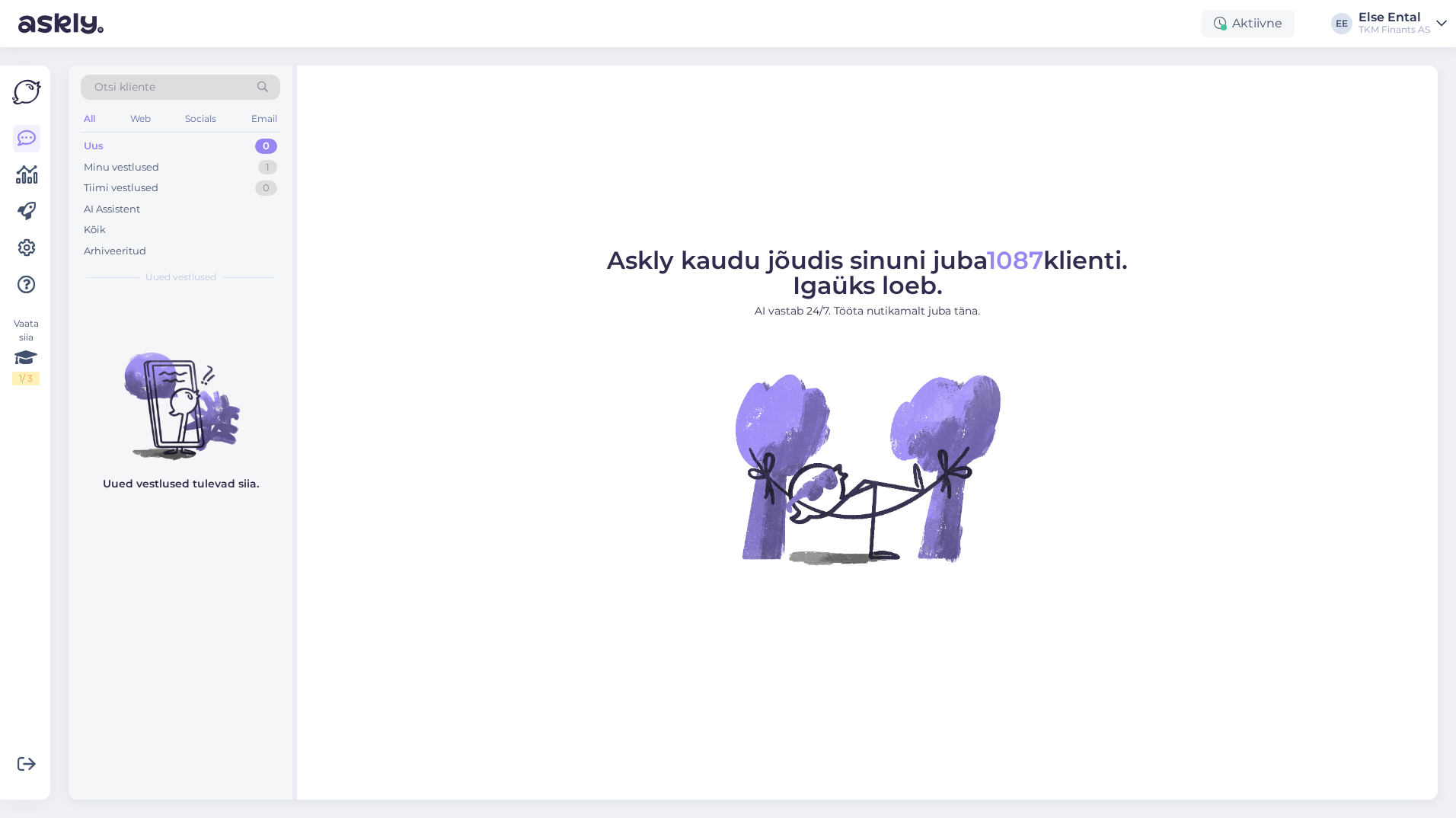  Describe the element at coordinates (200, 119) in the screenshot. I see `div: Socials` at that location.